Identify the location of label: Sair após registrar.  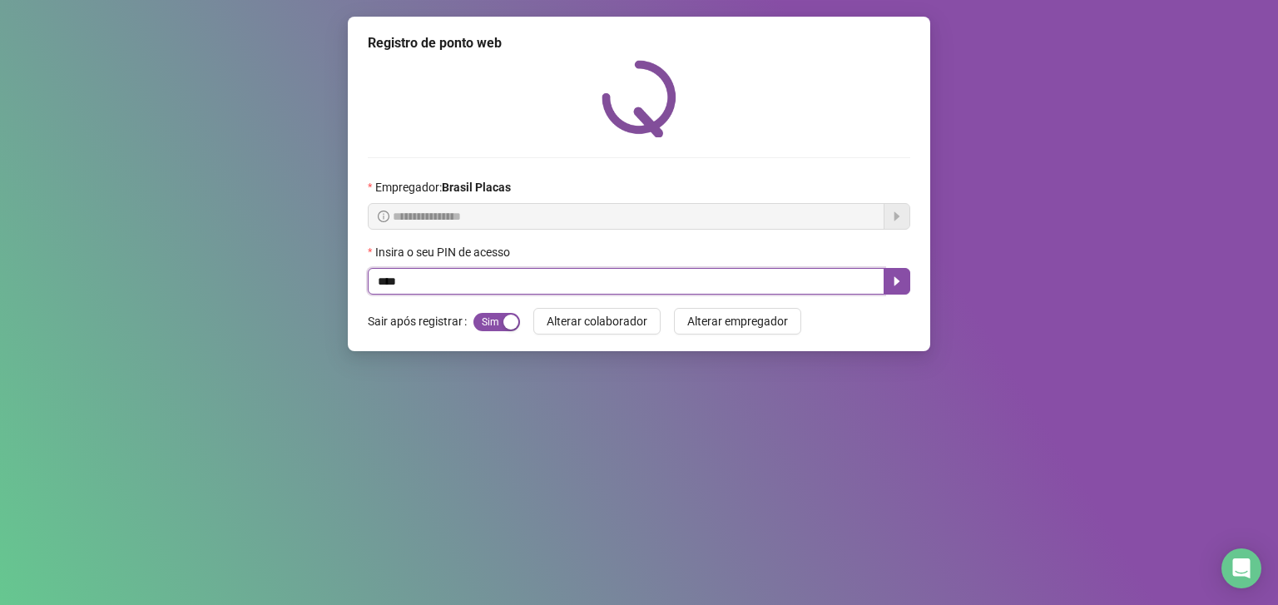
(420, 321).